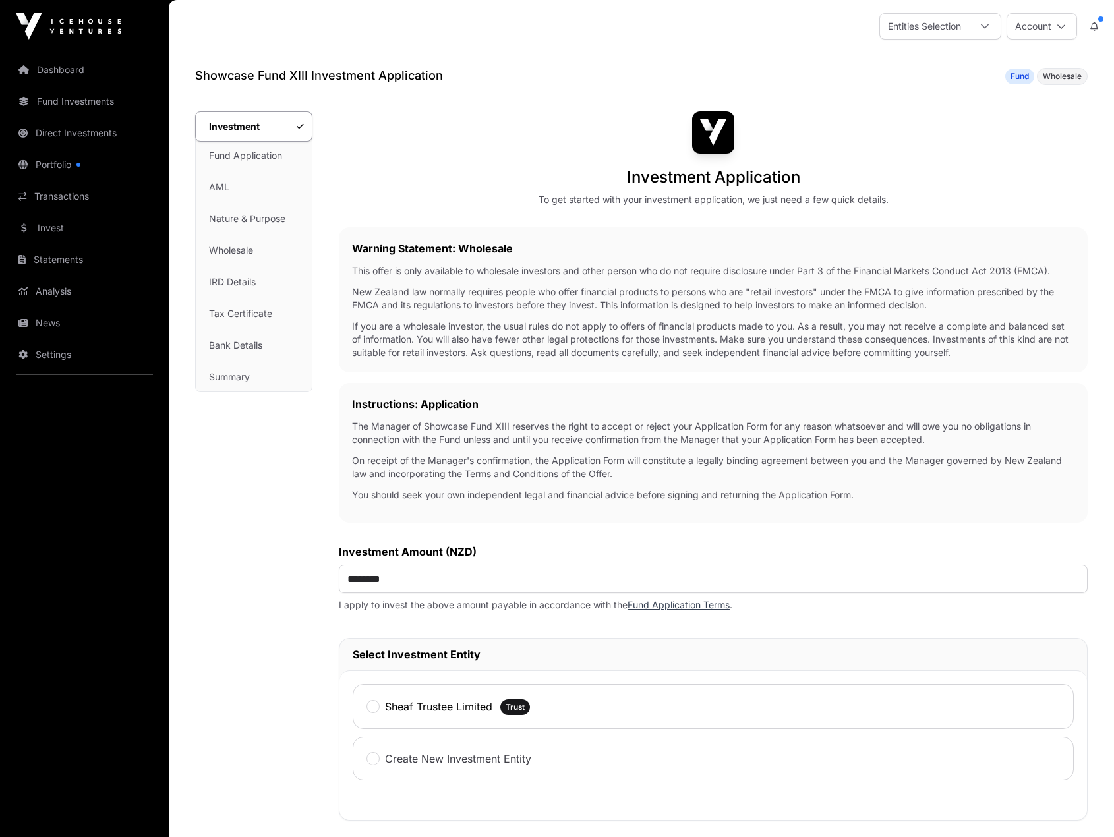  What do you see at coordinates (515, 707) in the screenshot?
I see `span: Trust` at bounding box center [515, 707].